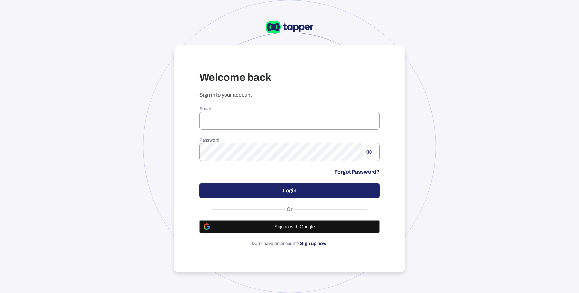 This screenshot has width=579, height=293. What do you see at coordinates (289, 190) in the screenshot?
I see `button: Login` at bounding box center [289, 190].